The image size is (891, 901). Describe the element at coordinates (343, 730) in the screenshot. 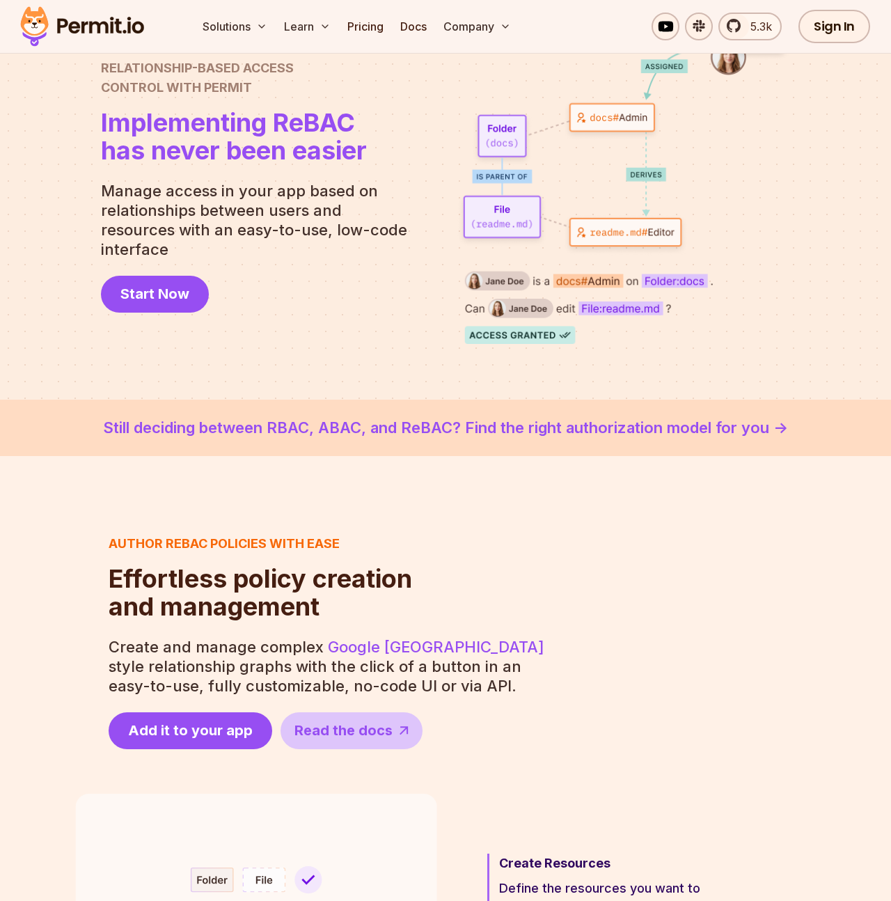

I see `span: Read the docs` at that location.